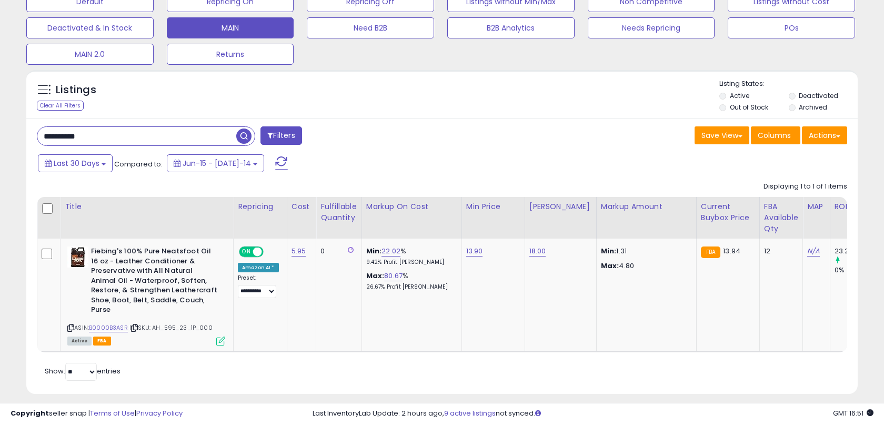 This screenshot has width=884, height=424. What do you see at coordinates (475, 251) in the screenshot?
I see `a: 13.90` at bounding box center [475, 251].